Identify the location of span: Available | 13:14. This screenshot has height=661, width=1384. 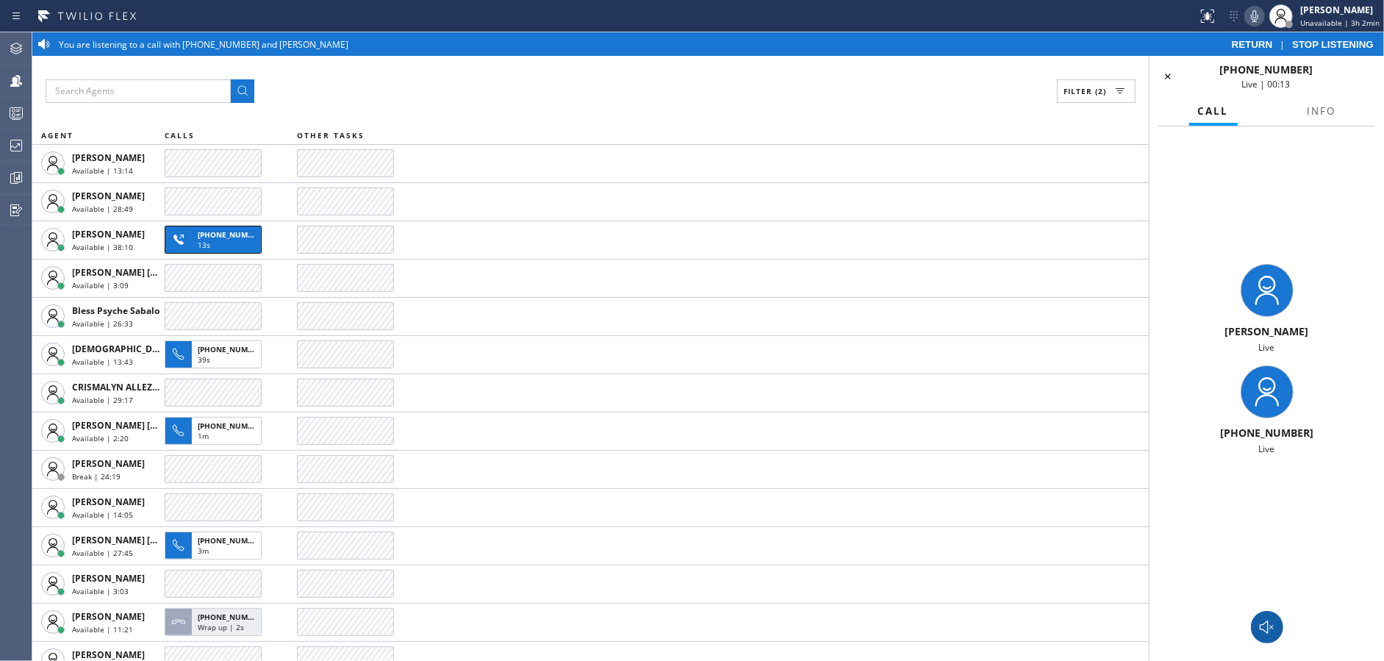
(102, 171).